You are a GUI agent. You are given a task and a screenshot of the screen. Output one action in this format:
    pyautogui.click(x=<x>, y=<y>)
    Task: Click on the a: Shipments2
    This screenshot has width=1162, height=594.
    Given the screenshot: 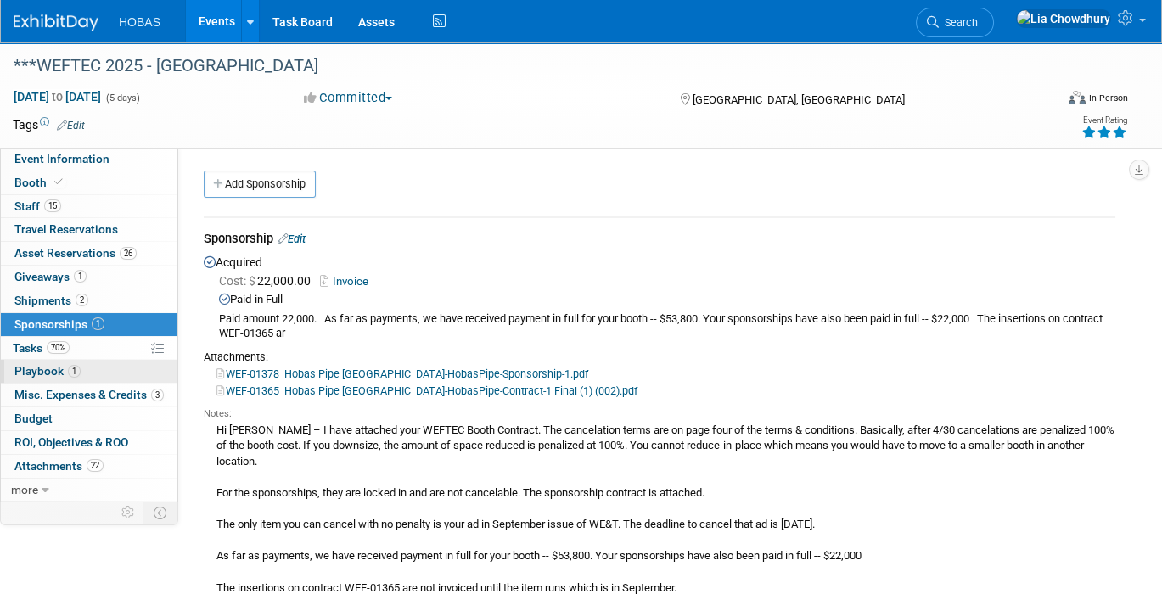 What is the action you would take?
    pyautogui.click(x=89, y=301)
    